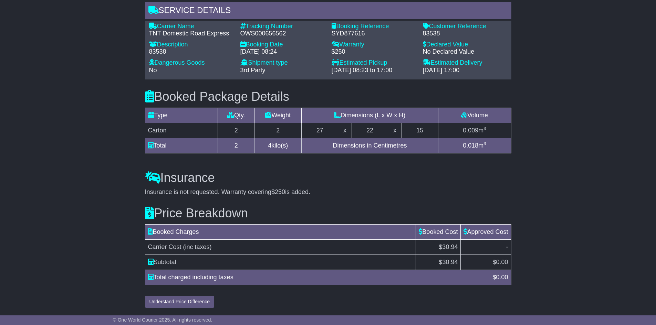  What do you see at coordinates (282, 45) in the screenshot?
I see `div: Booking Date` at bounding box center [282, 45].